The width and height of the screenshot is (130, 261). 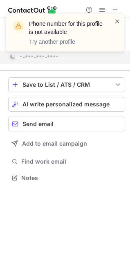 I want to click on span: AI write personalized message, so click(x=66, y=104).